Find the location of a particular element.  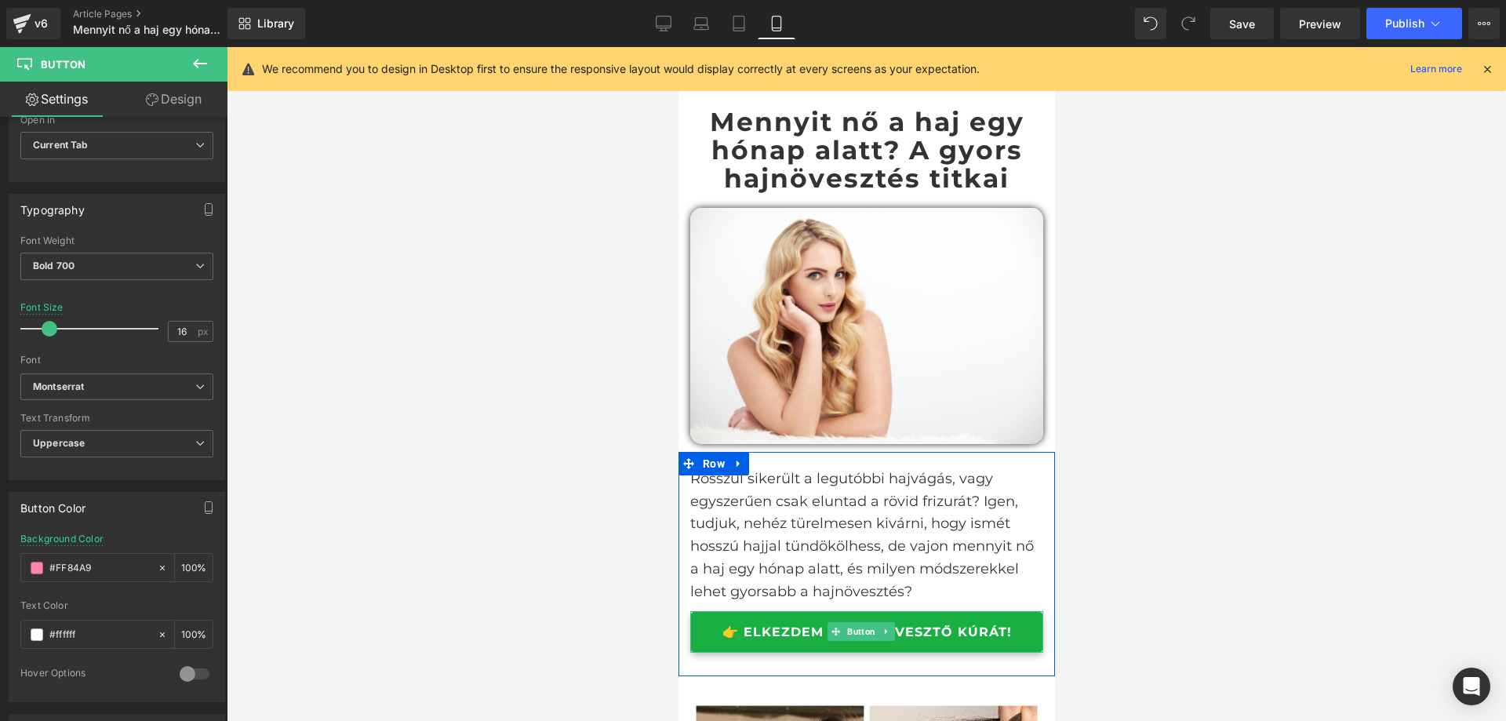

div: Open in is located at coordinates (117, 120).